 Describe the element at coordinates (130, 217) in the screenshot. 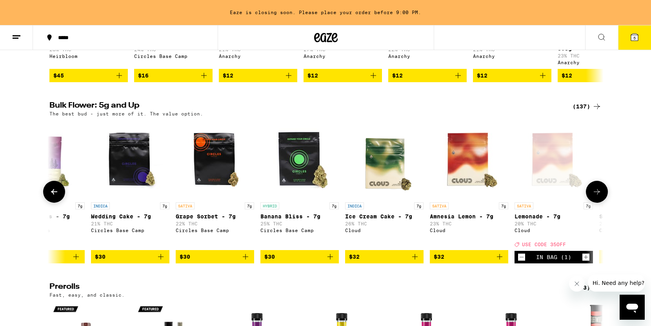

I see `p: Wedding Cake - 7g` at that location.